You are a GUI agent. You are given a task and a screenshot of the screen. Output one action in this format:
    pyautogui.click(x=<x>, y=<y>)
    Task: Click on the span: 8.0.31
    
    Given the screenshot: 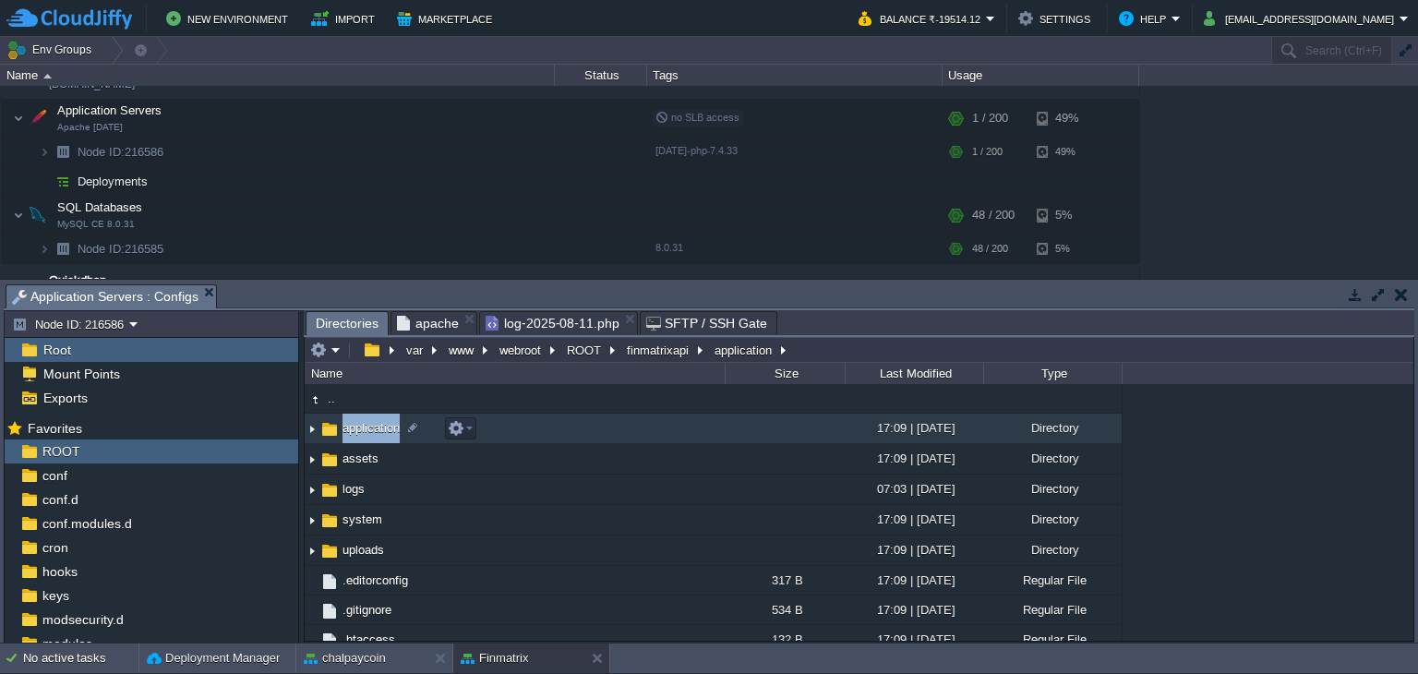 What is the action you would take?
    pyautogui.click(x=669, y=247)
    